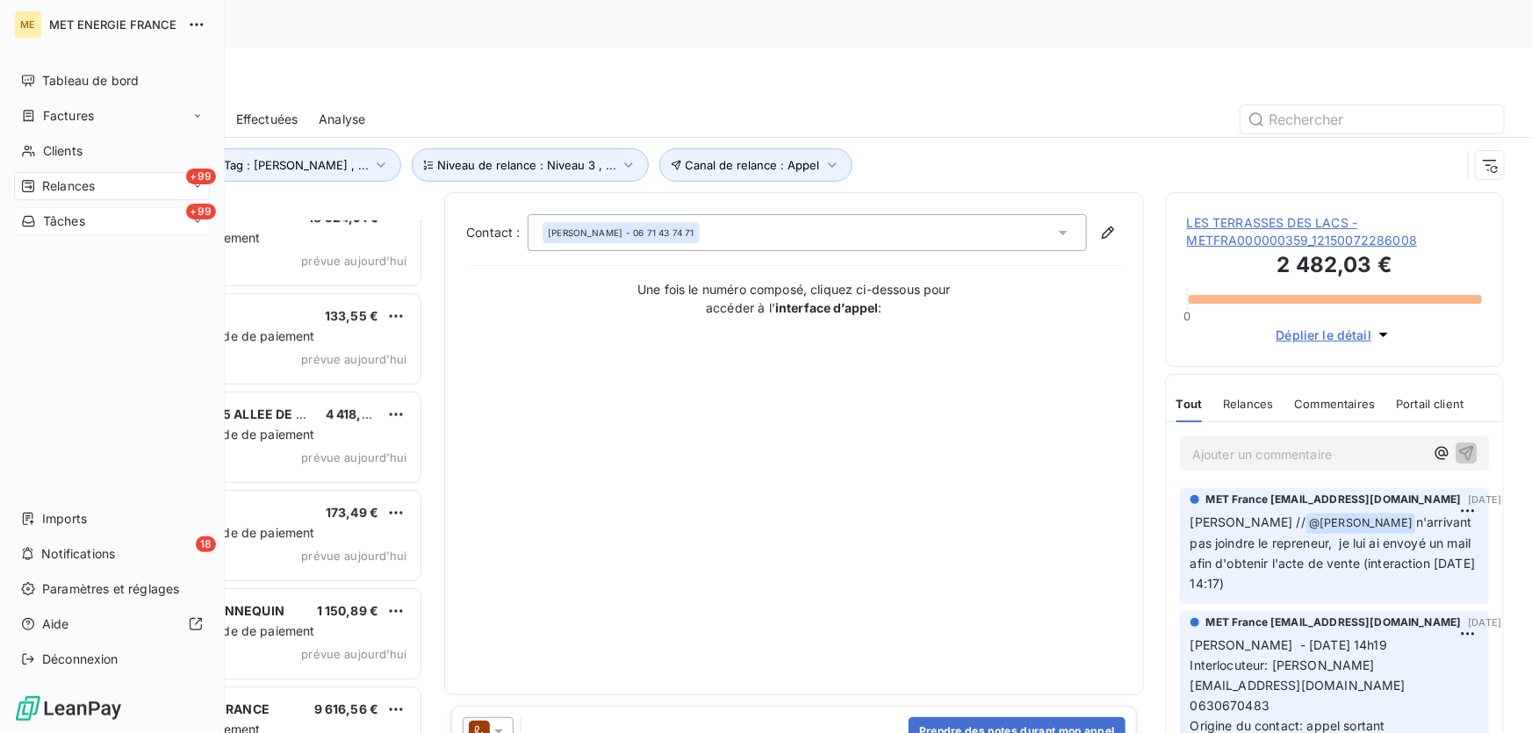  Describe the element at coordinates (267, 119) in the screenshot. I see `span: Effectuées` at that location.